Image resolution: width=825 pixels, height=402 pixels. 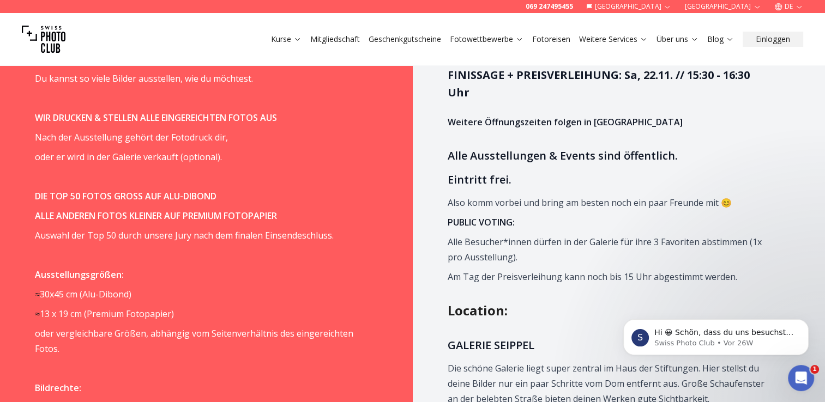 What do you see at coordinates (607, 250) in the screenshot?
I see `p: Alle Besucher*innen dürfen in der Galerie für ihre 3 Favoriten abstimmen (1x pro Ausstellung).` at bounding box center [607, 250].